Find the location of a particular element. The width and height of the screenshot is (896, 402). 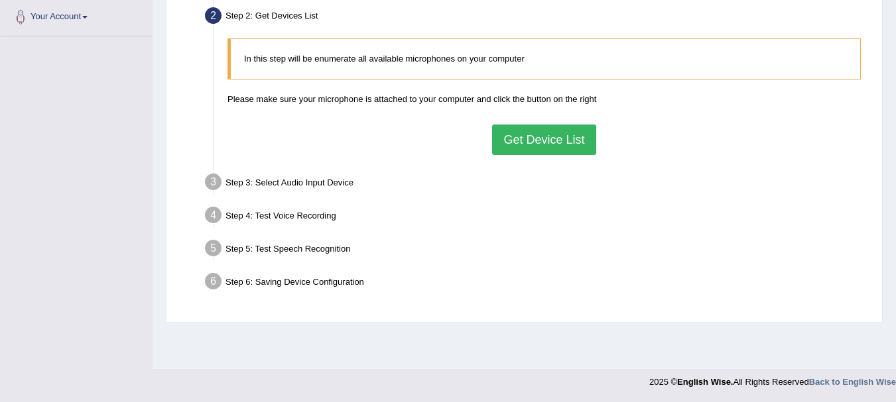

div: Step 5: Test Speech Recognition is located at coordinates (537, 251).